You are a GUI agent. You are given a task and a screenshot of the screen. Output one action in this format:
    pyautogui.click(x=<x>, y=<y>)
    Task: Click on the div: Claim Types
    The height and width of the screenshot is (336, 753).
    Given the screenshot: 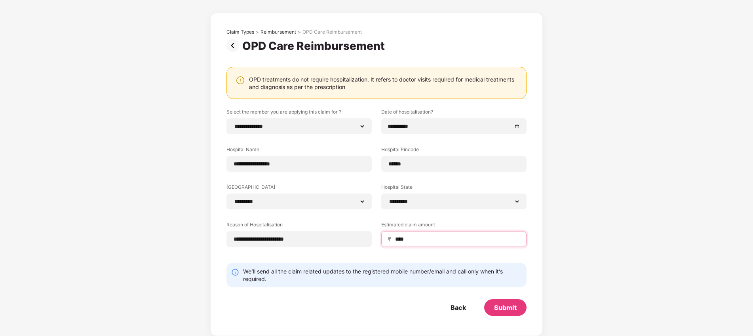 What is the action you would take?
    pyautogui.click(x=240, y=32)
    